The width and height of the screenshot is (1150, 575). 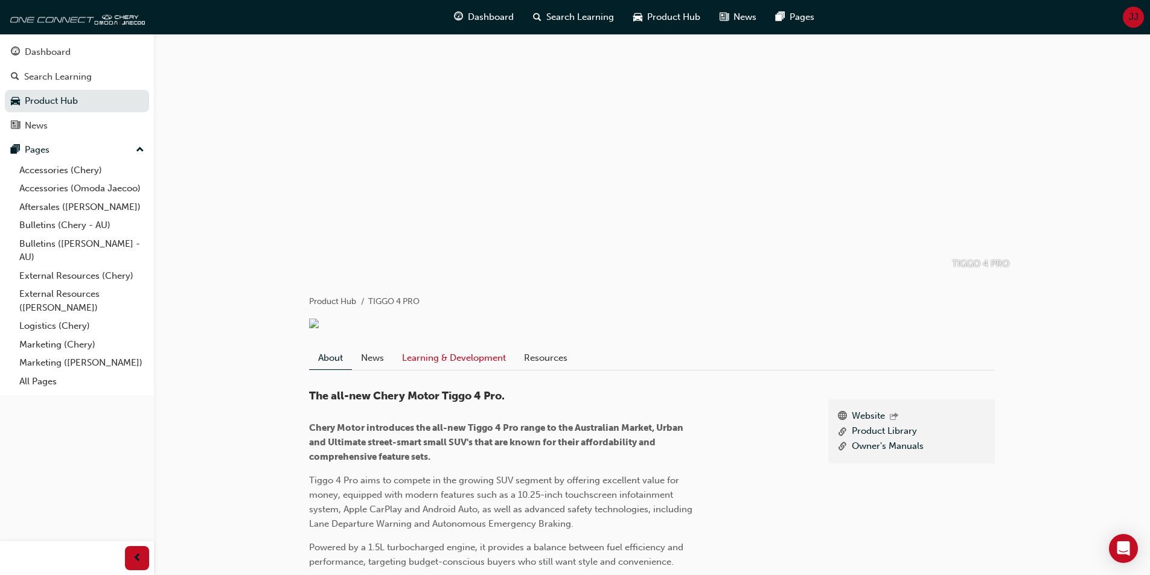 What do you see at coordinates (407, 396) in the screenshot?
I see `span: The all-new Chery Motor Tiggo 4 Pro.` at bounding box center [407, 396].